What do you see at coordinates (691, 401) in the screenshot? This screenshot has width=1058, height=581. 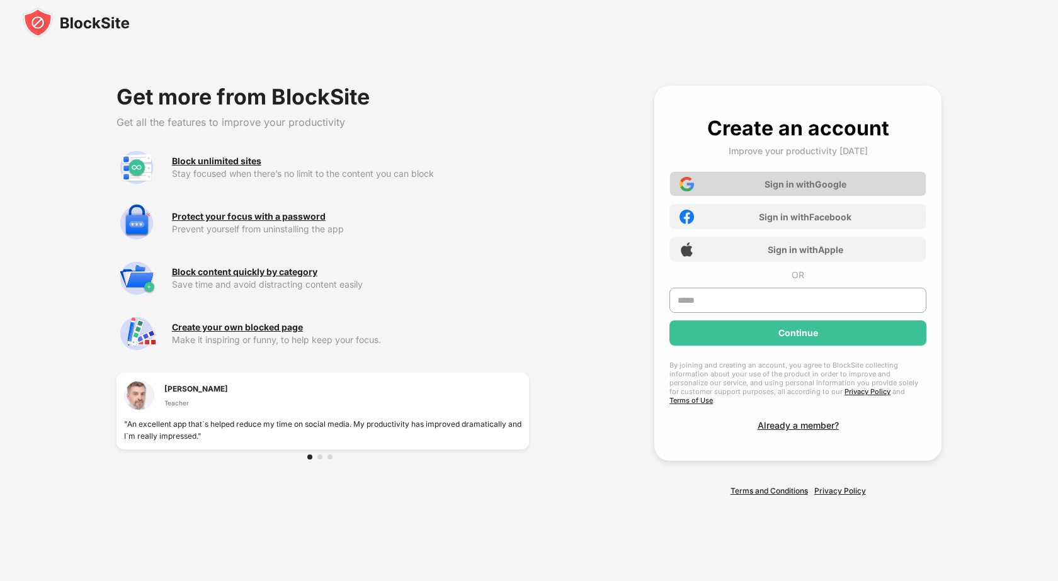 I see `a: Terms of Use` at bounding box center [691, 401].